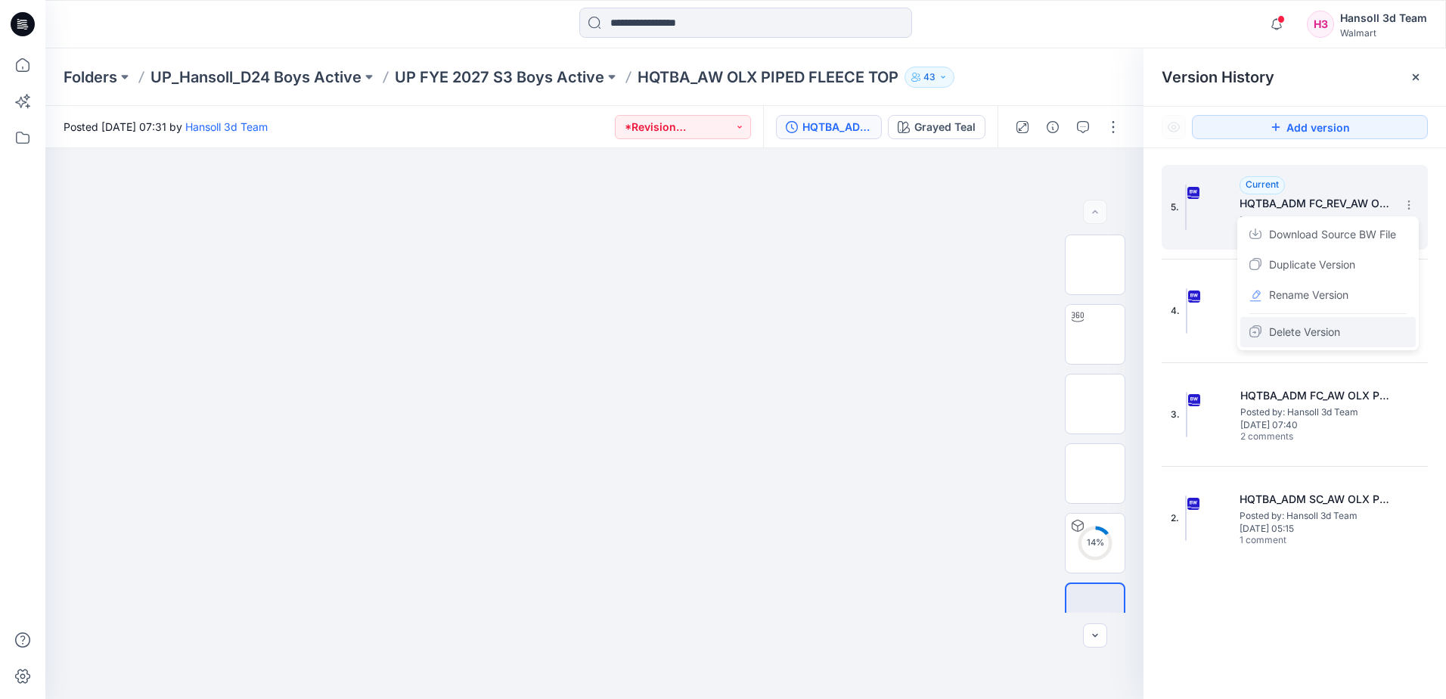 The image size is (1446, 699). Describe the element at coordinates (929, 77) in the screenshot. I see `p: 43` at that location.